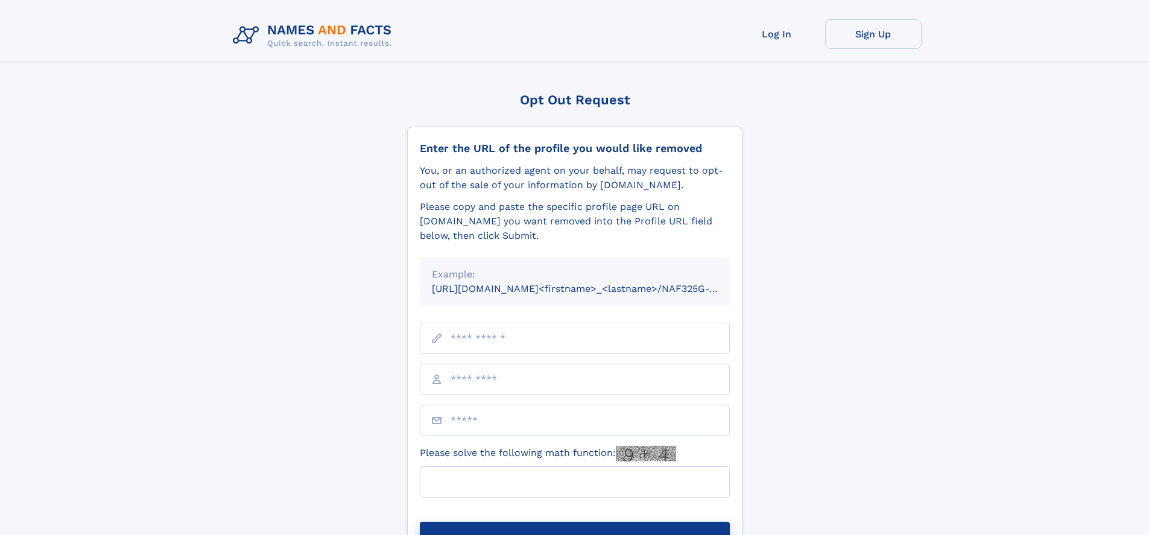  I want to click on a: Sign Up, so click(874, 34).